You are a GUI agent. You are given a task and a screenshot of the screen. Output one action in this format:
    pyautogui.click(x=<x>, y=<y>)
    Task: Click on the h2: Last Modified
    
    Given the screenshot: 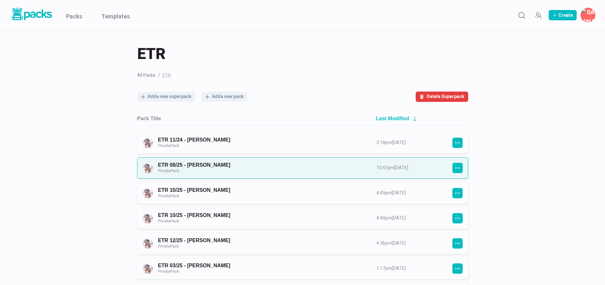 What is the action you would take?
    pyautogui.click(x=392, y=118)
    